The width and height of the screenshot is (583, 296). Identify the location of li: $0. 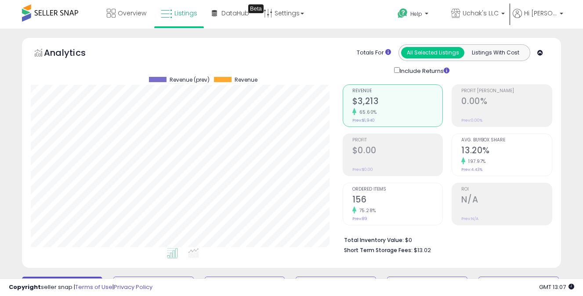
(445, 239).